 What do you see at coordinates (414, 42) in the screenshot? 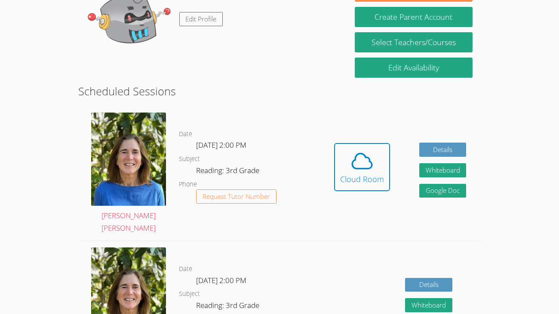
I see `a: Select Teachers/Courses` at bounding box center [414, 42].